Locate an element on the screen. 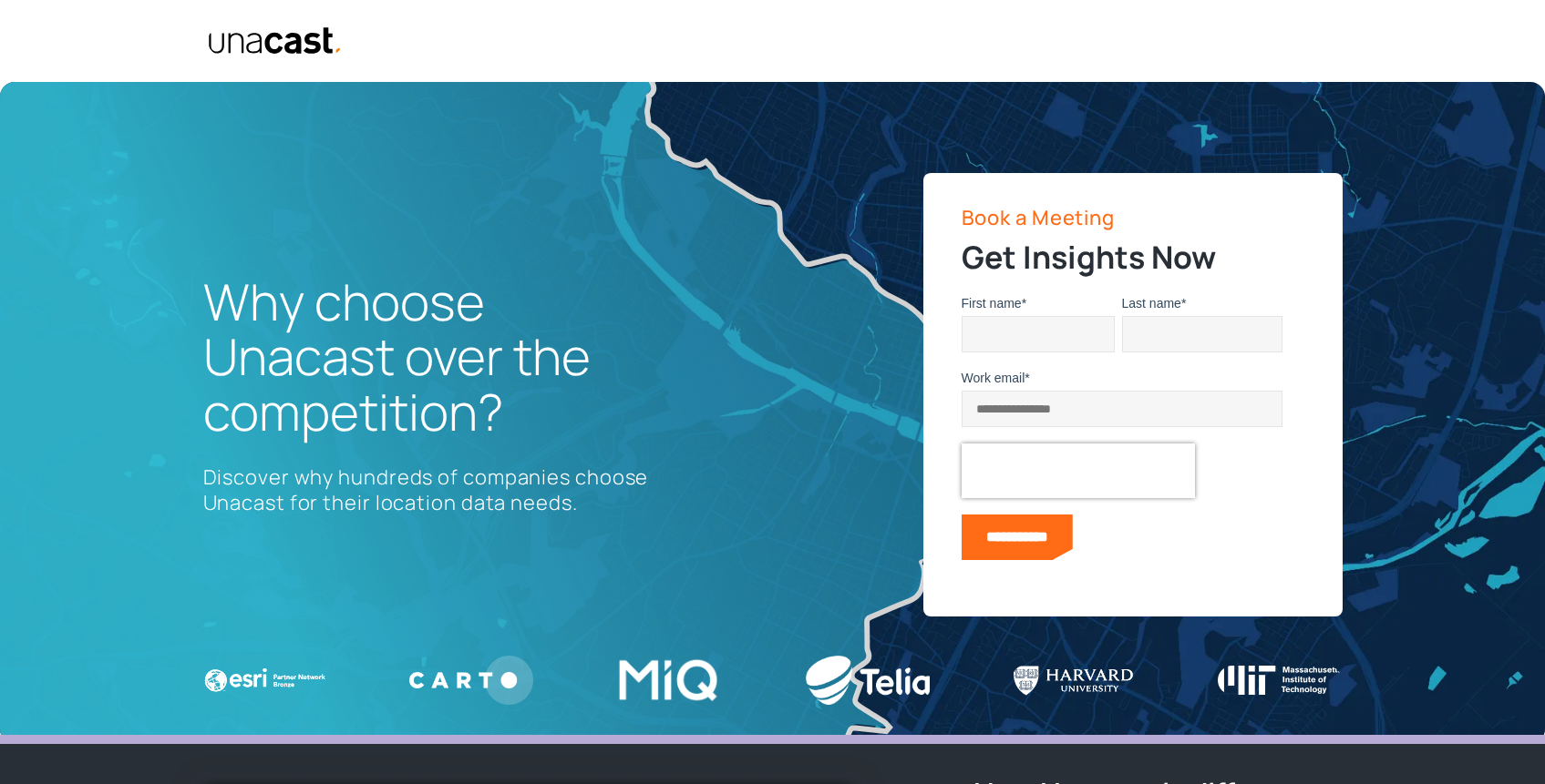 This screenshot has width=1545, height=784. span: First name is located at coordinates (992, 303).